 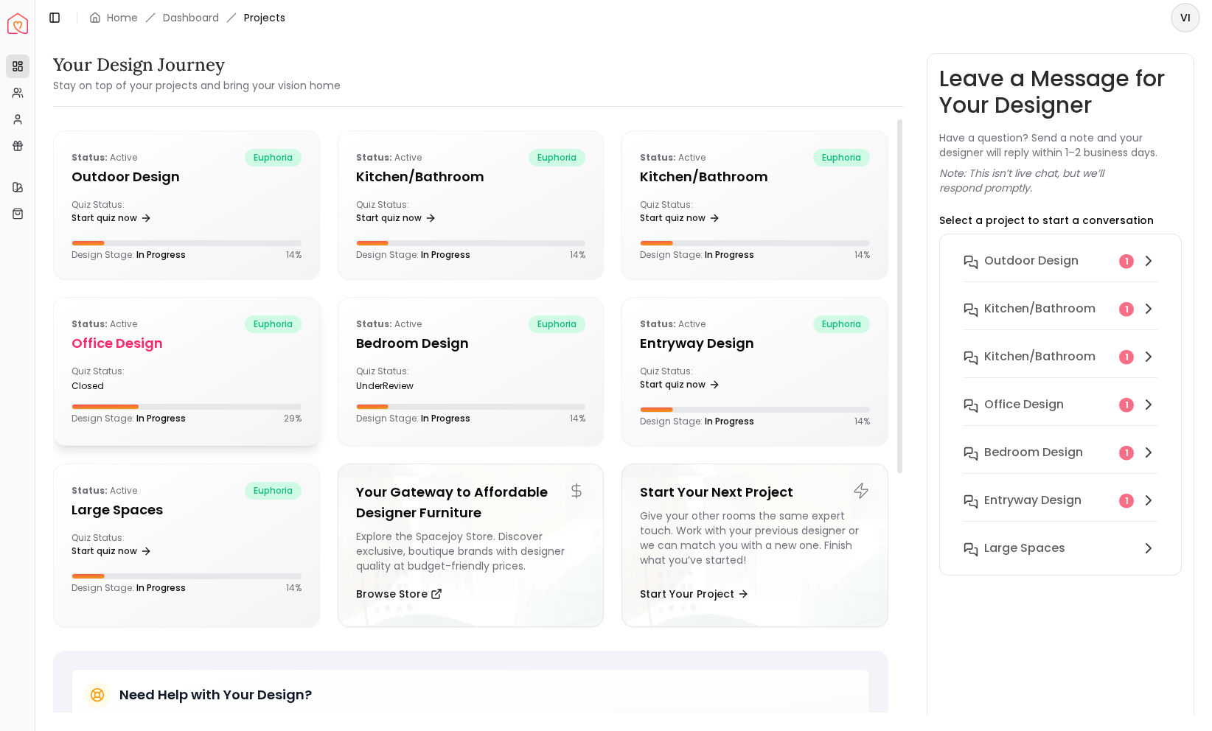 I want to click on div: Give your other rooms the same expert touch. Work with your previous designer or we can match you..., so click(x=755, y=541).